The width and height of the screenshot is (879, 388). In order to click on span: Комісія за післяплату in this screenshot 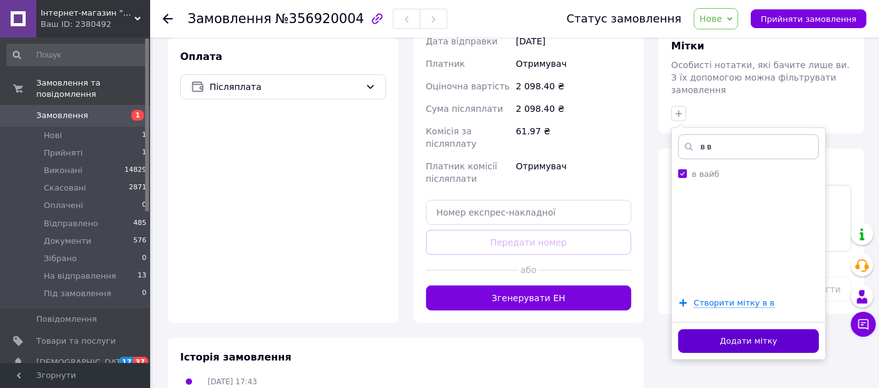, I will do `click(451, 138)`.